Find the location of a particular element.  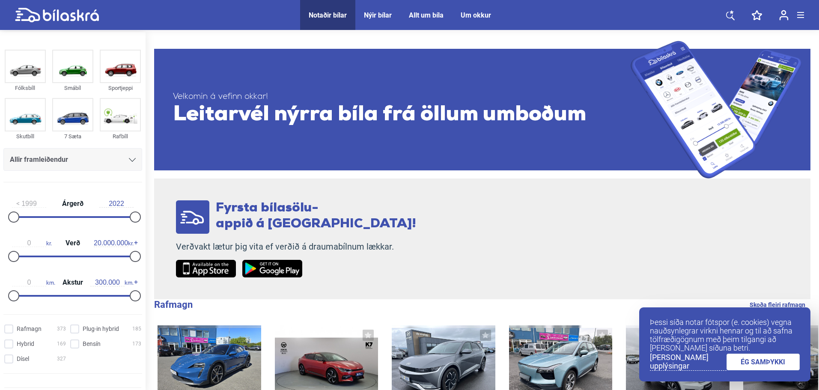

b: Rafmagn is located at coordinates (173, 305).